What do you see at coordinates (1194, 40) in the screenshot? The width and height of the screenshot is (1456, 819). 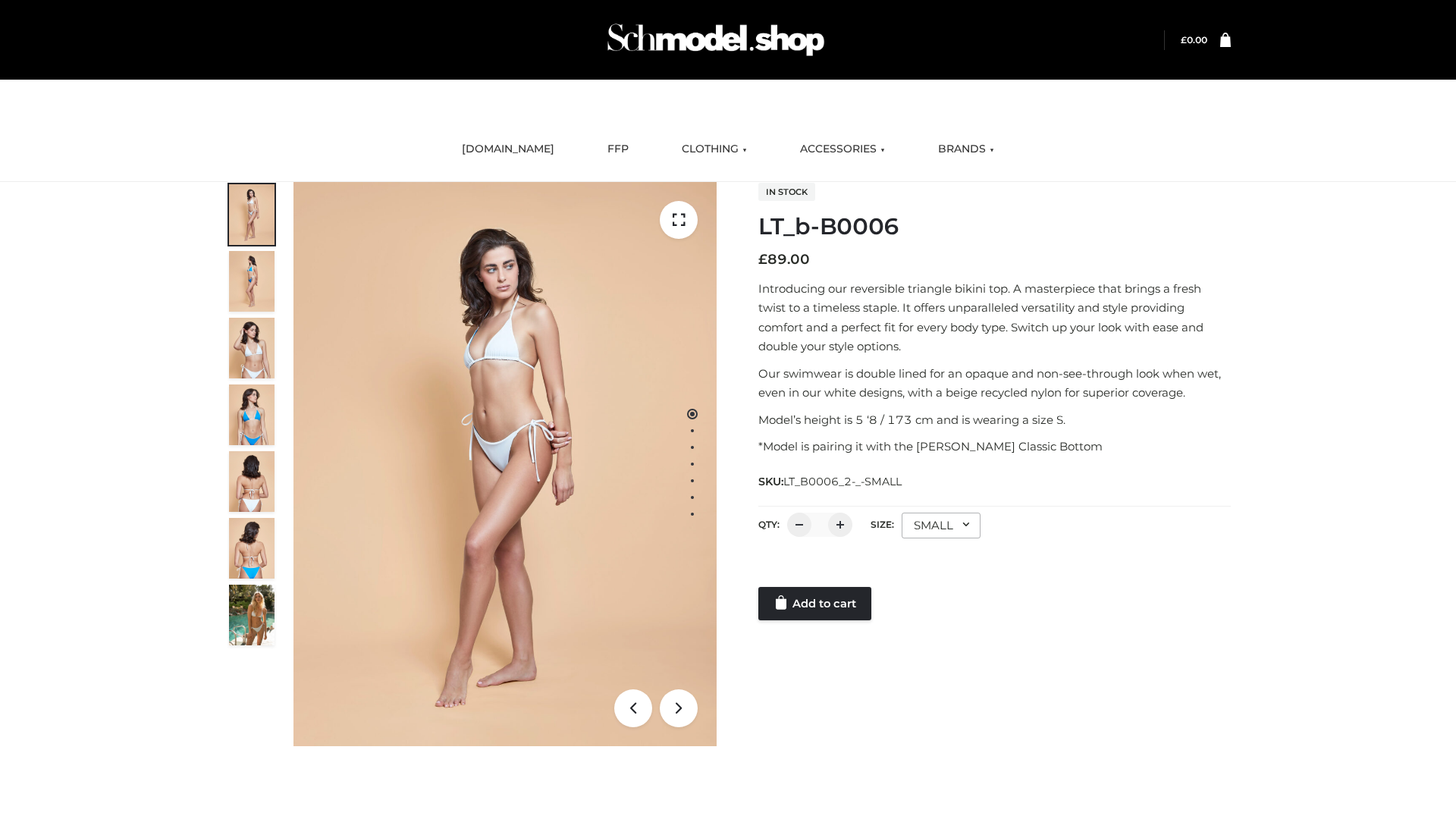 I see `bdi: 0.00` at bounding box center [1194, 40].